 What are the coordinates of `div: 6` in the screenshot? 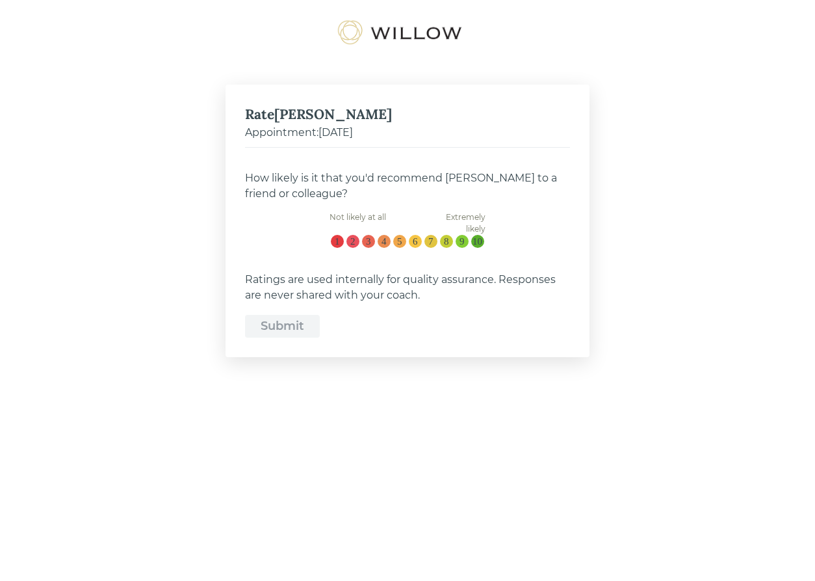 It's located at (415, 241).